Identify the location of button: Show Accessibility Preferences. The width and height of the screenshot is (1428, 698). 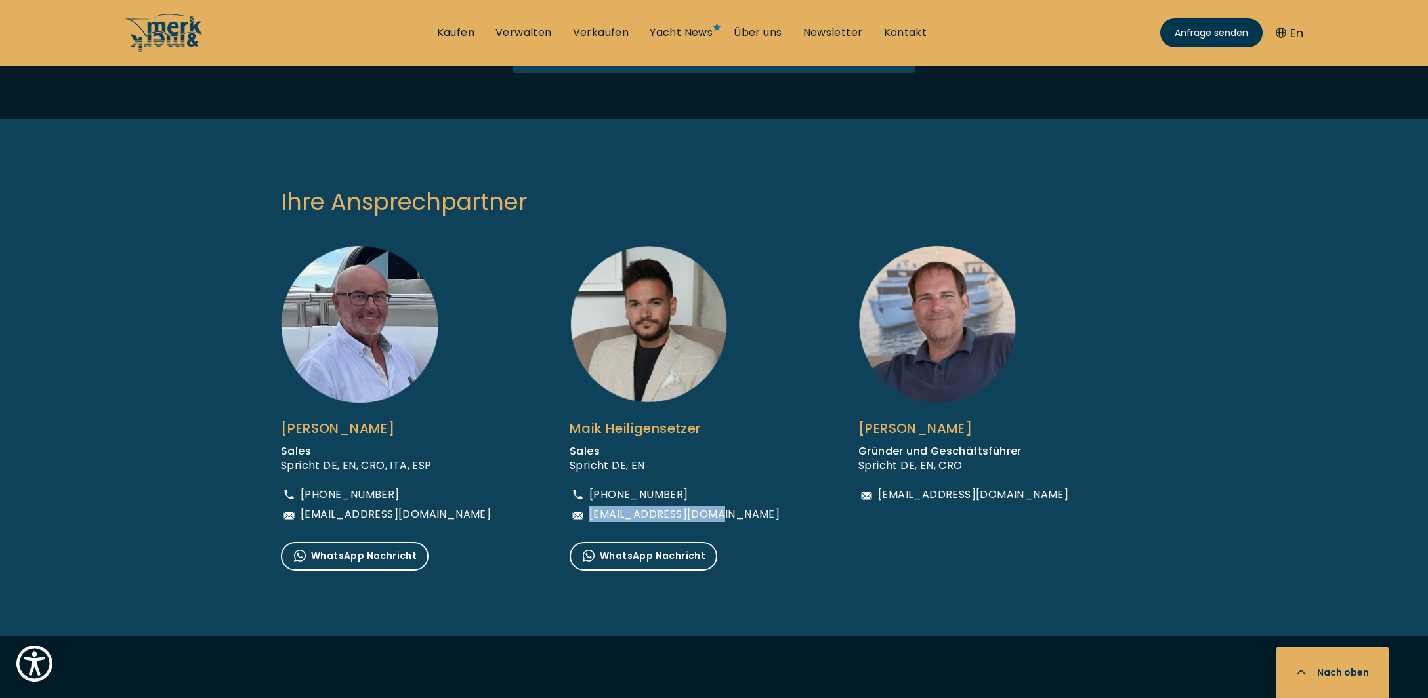
(34, 664).